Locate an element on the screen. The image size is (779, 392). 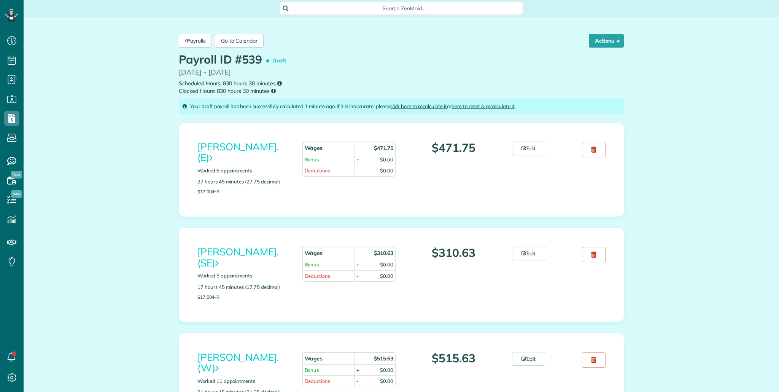
p: $515.63 is located at coordinates (454, 358).